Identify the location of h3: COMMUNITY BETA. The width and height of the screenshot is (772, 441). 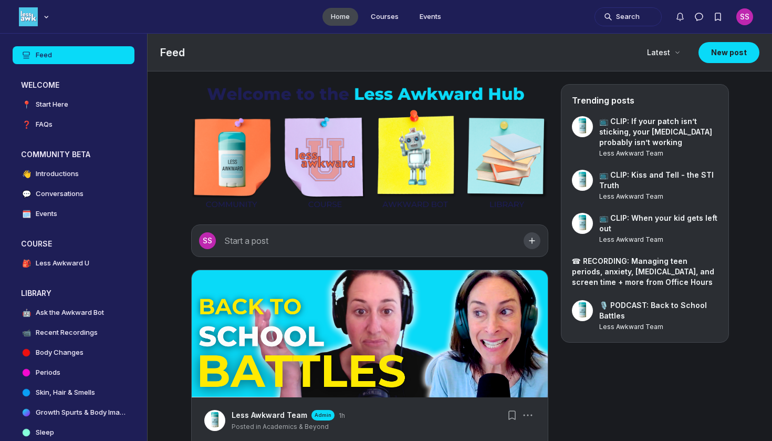
(56, 154).